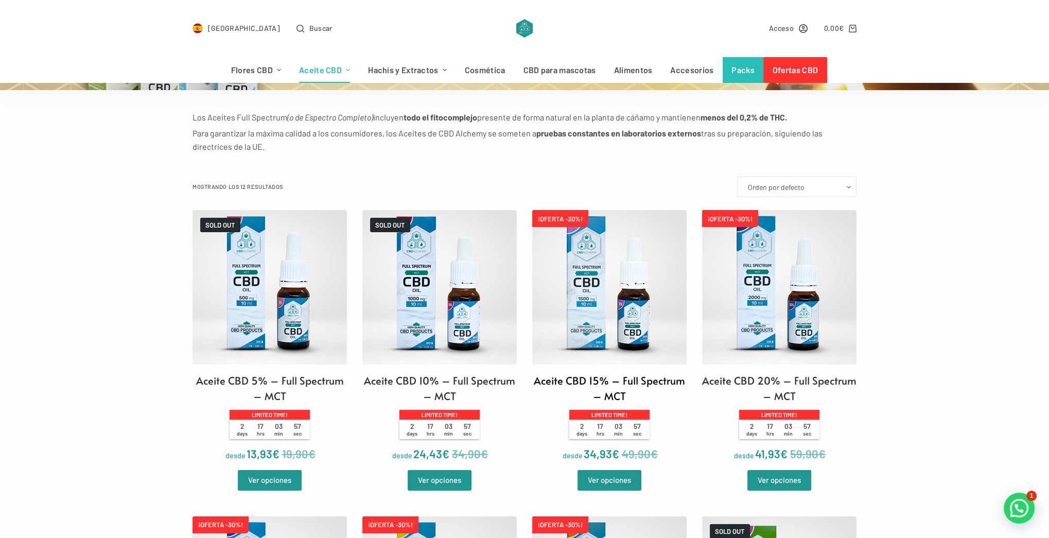 This screenshot has width=1049, height=538. What do you see at coordinates (440, 117) in the screenshot?
I see `strong: todo el fitocomplejo` at bounding box center [440, 117].